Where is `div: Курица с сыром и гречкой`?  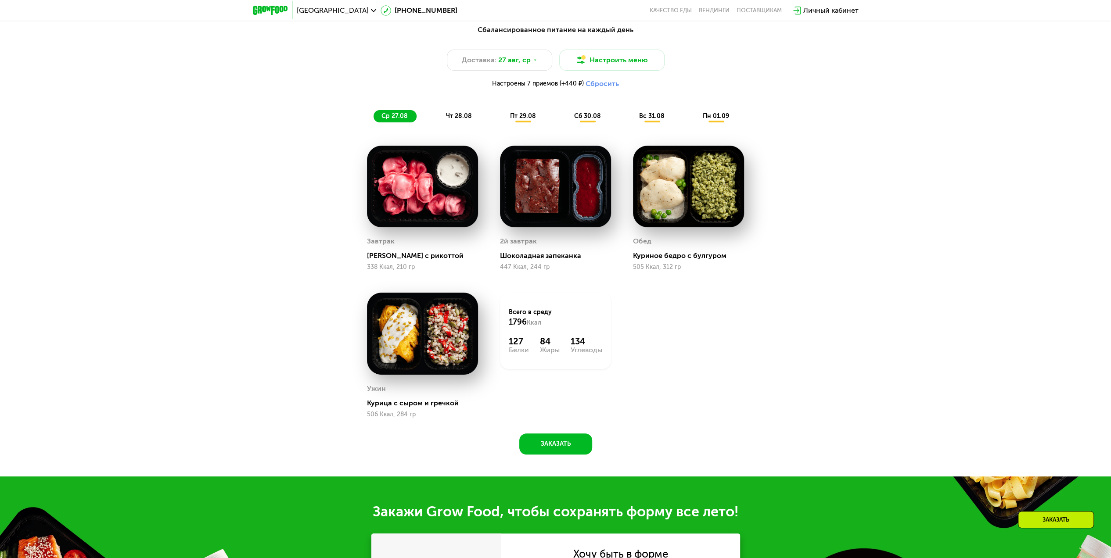 div: Курица с сыром и гречкой is located at coordinates (426, 403).